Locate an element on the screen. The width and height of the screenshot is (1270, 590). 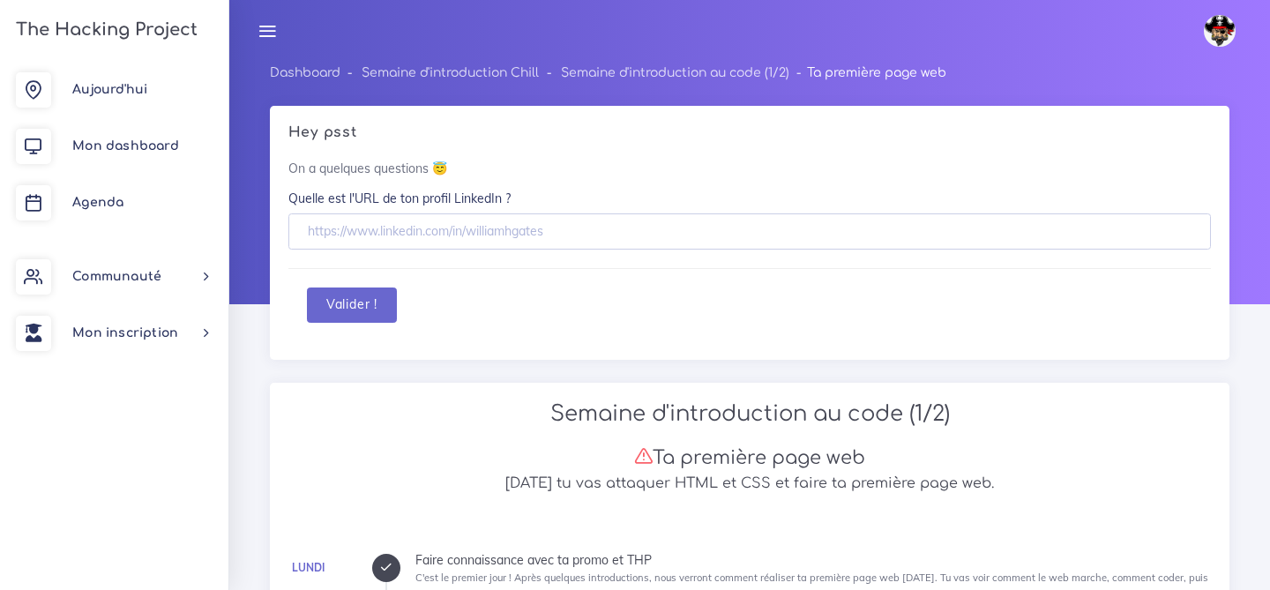
span: Agenda is located at coordinates (98, 202).